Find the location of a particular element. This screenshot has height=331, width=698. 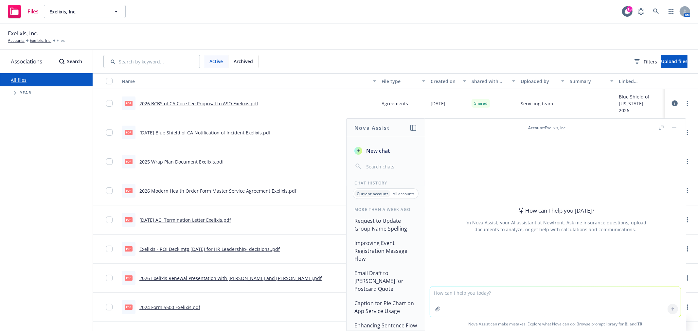

div: Linked associations is located at coordinates (641, 81).